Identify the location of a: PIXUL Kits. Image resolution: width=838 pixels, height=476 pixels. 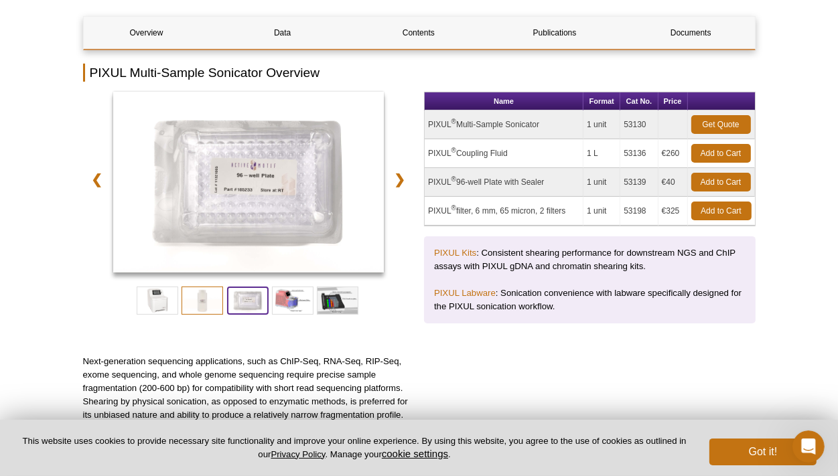
(455, 252).